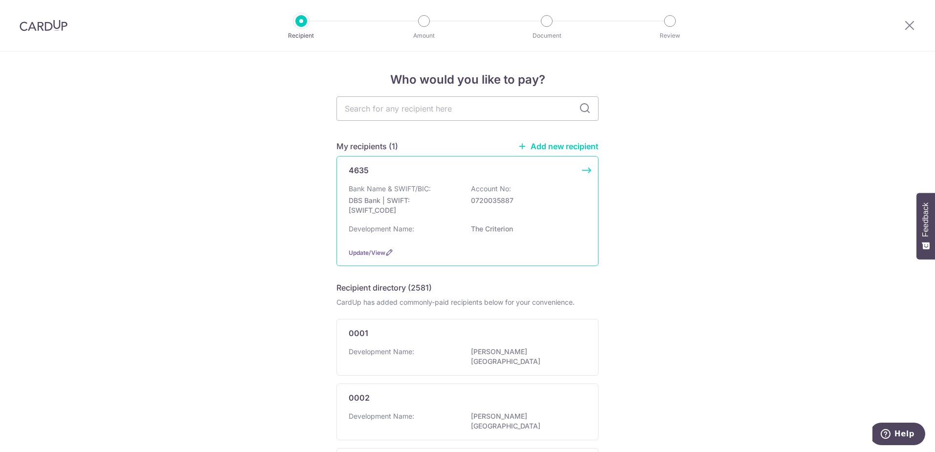  I want to click on button: Feedback - Show survey, so click(926, 226).